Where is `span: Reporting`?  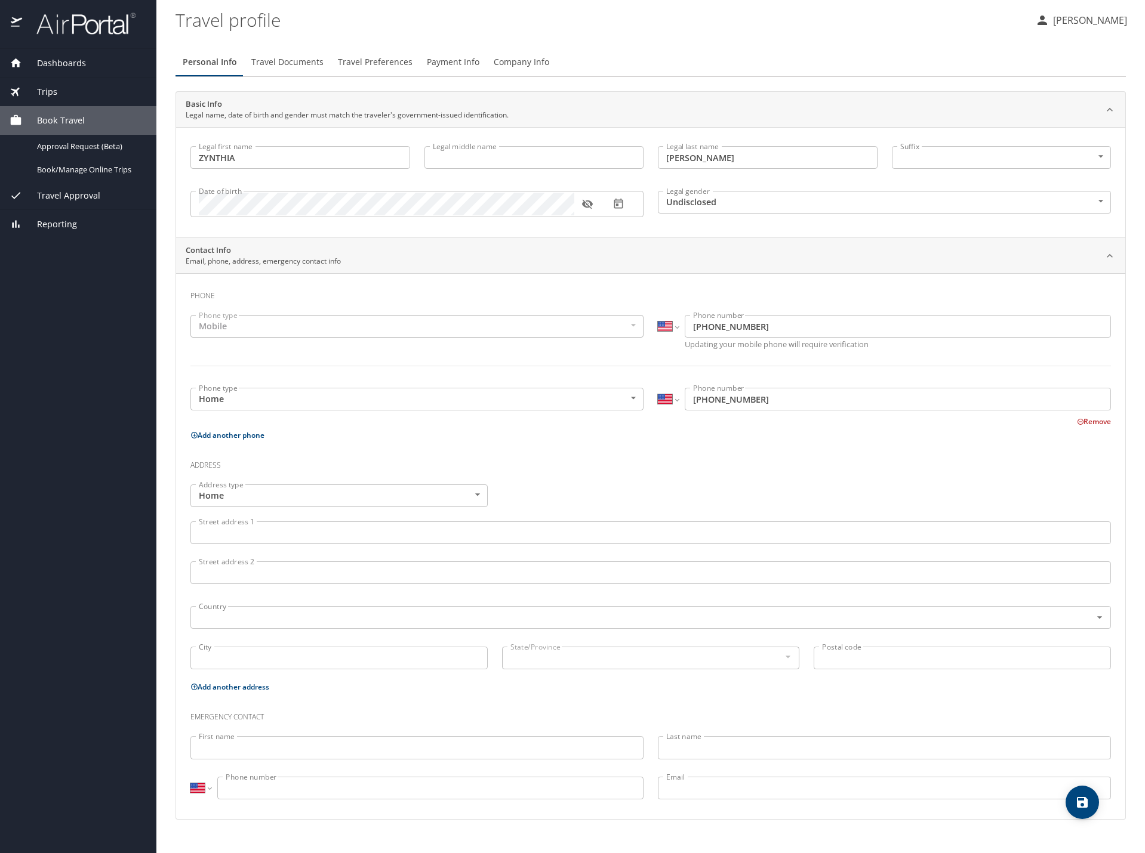
span: Reporting is located at coordinates (50, 224).